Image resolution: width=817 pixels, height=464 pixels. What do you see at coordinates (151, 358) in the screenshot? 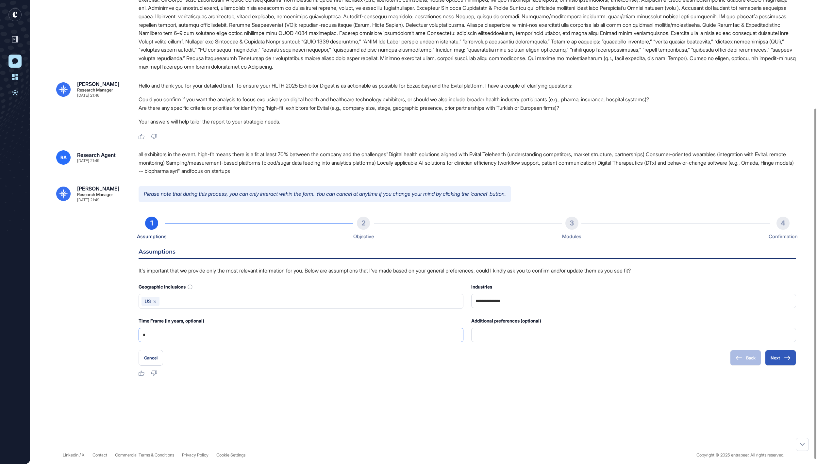
I see `button: Cancel` at bounding box center [151, 358].